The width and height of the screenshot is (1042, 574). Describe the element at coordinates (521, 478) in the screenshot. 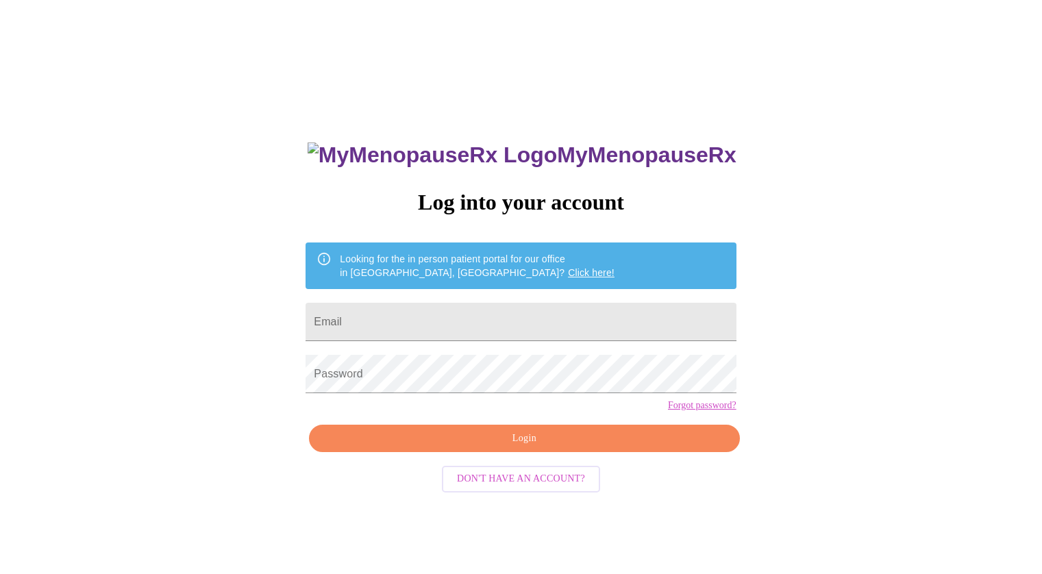

I see `a: Don't have an account?` at that location.